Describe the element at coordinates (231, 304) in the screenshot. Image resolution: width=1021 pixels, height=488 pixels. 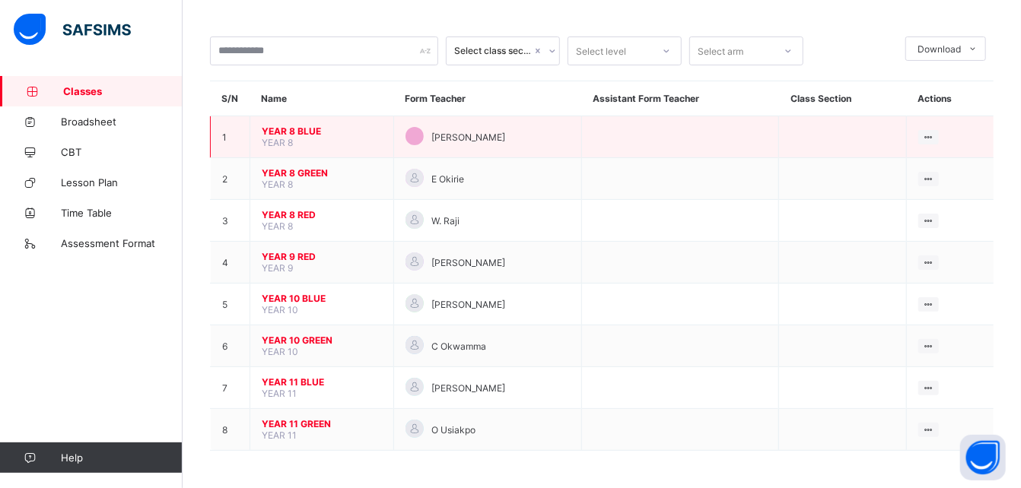
I see `td: 5` at that location.